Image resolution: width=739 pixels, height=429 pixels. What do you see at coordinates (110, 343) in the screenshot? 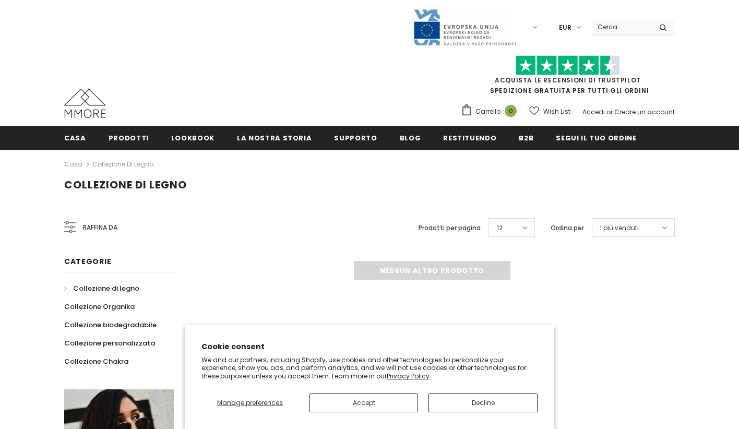
I see `a: Collezione personalizzata` at bounding box center [110, 343].